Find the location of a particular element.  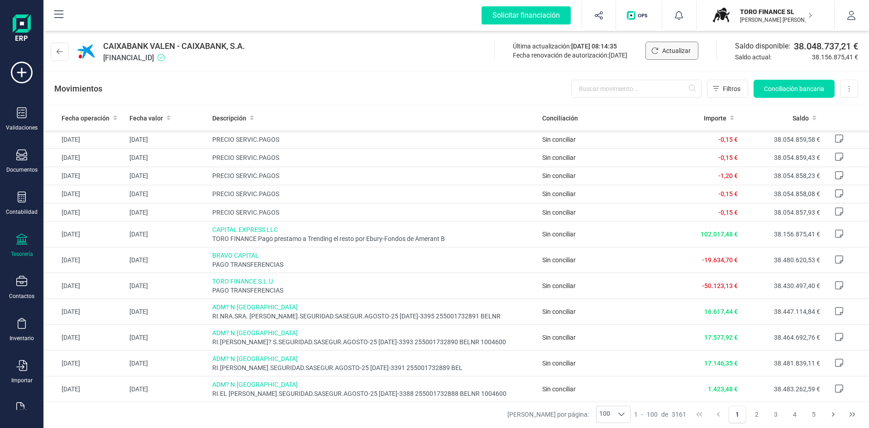

img: Logo Finanedi is located at coordinates (22, 29).